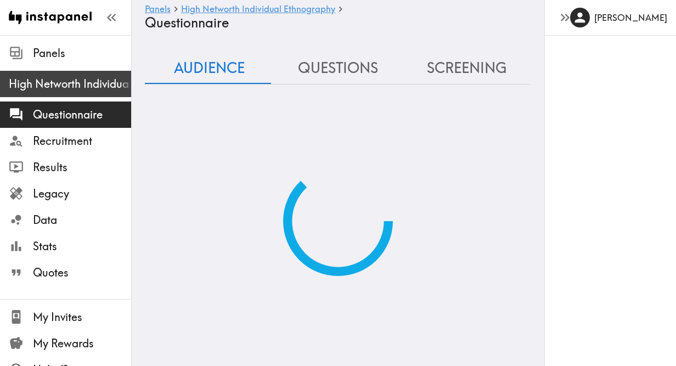  I want to click on span: Stats, so click(82, 247).